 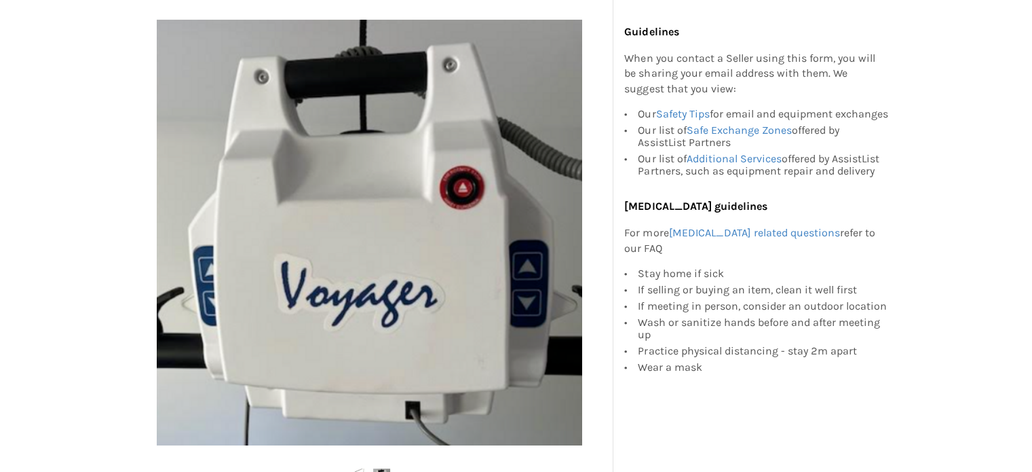 What do you see at coordinates (734, 158) in the screenshot?
I see `a: Additional Services` at bounding box center [734, 158].